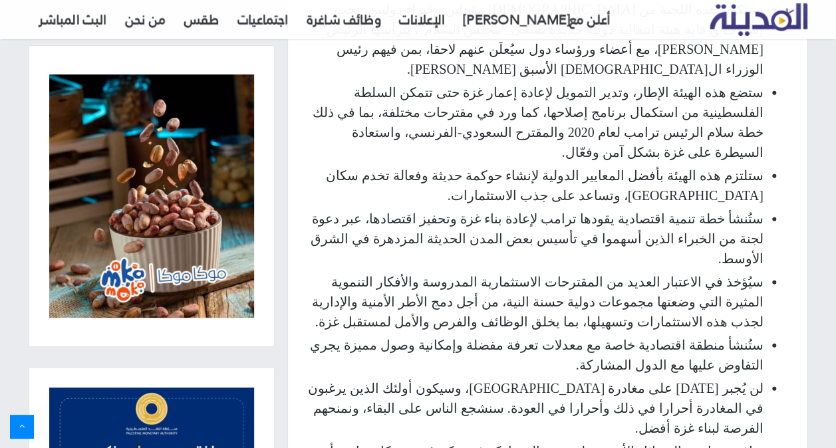 This screenshot has width=836, height=448. I want to click on a: تلفزيون المدينة, so click(758, 20).